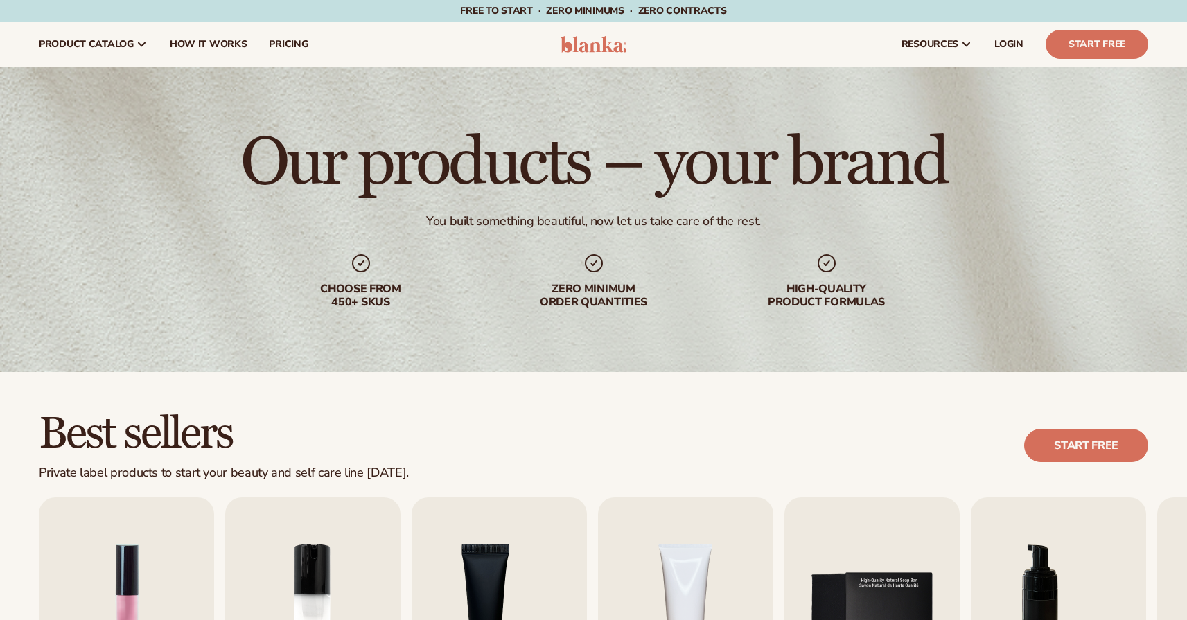  Describe the element at coordinates (1097, 44) in the screenshot. I see `a: Start Free` at that location.